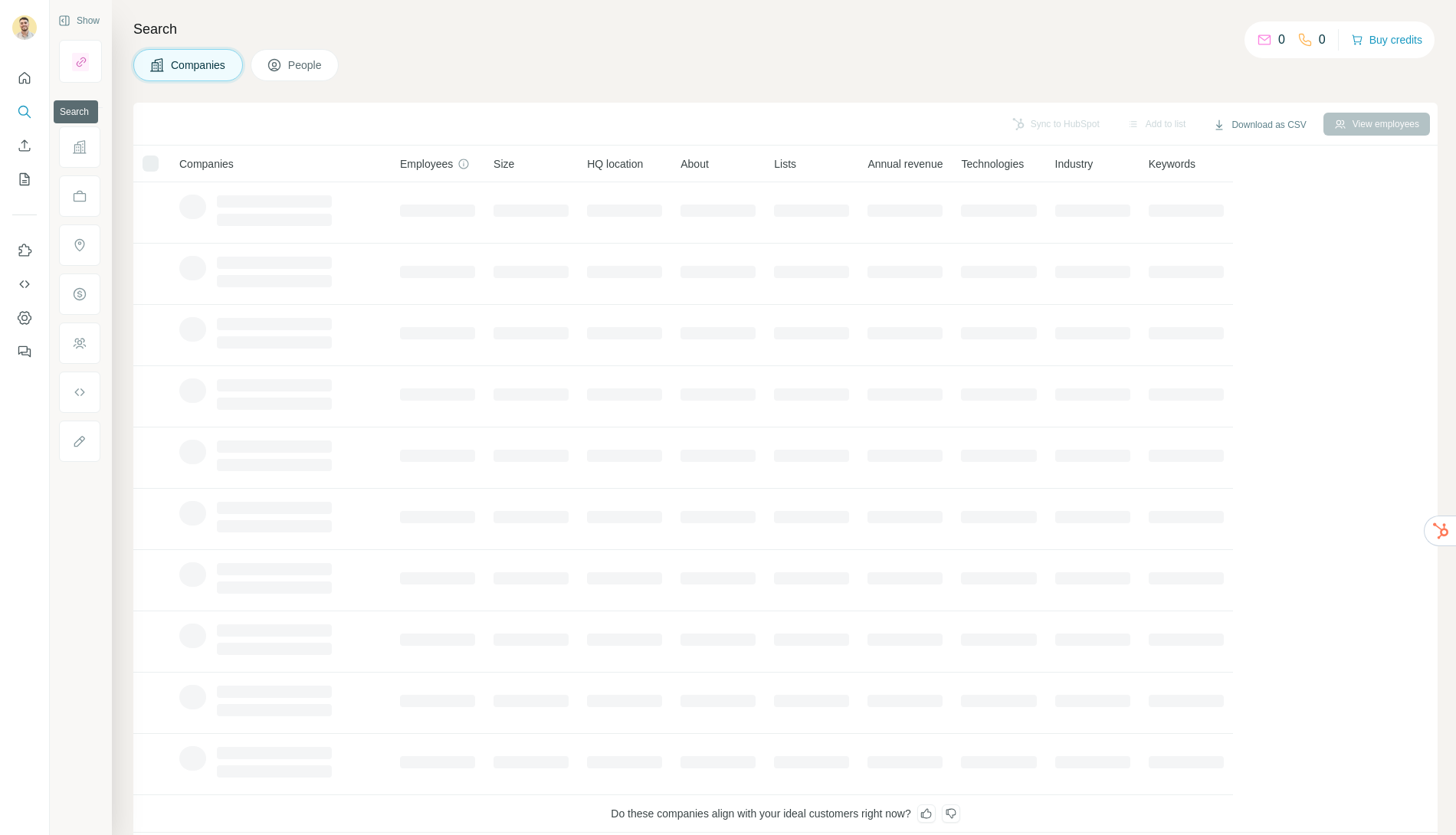  Describe the element at coordinates (24, 352) in the screenshot. I see `button: Feedback` at that location.